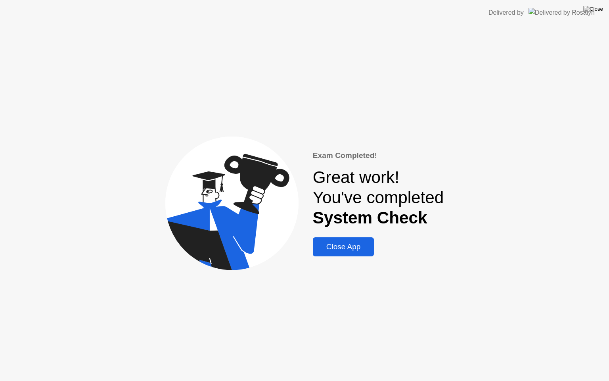  Describe the element at coordinates (378, 197) in the screenshot. I see `div: Great work! You've completed` at that location.